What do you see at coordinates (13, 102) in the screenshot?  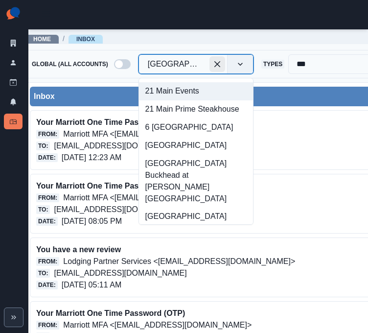 I see `a: Notifications` at bounding box center [13, 102].